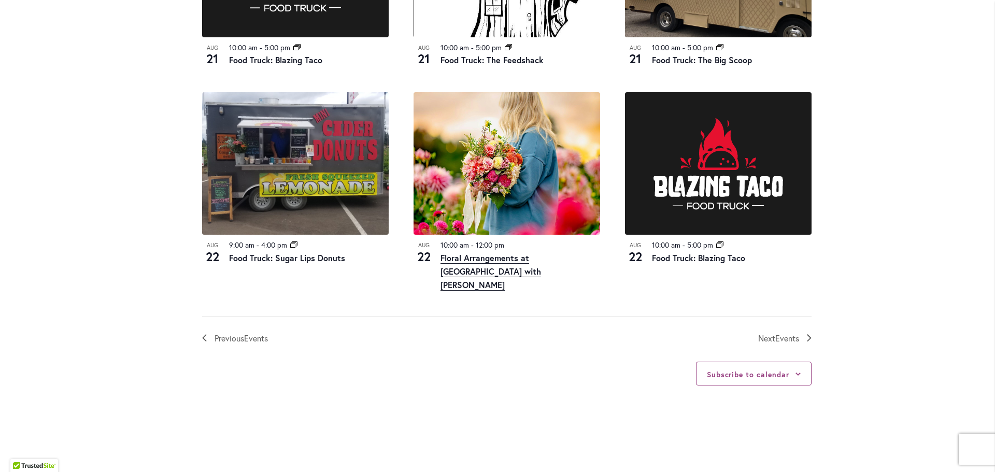 The width and height of the screenshot is (995, 472). Describe the element at coordinates (295, 163) in the screenshot. I see `img: Food Truck: Sugar Lips Apple Cider Donuts` at that location.